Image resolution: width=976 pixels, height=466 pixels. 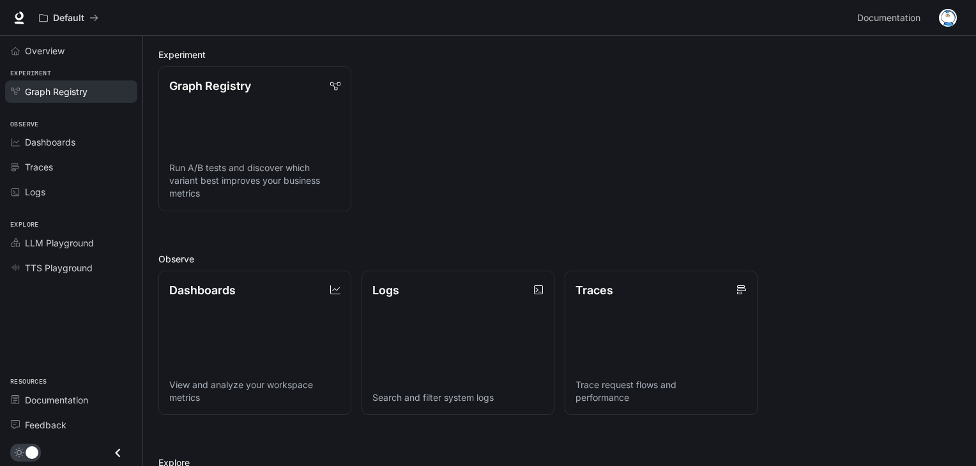 I want to click on a: Logs, so click(x=71, y=192).